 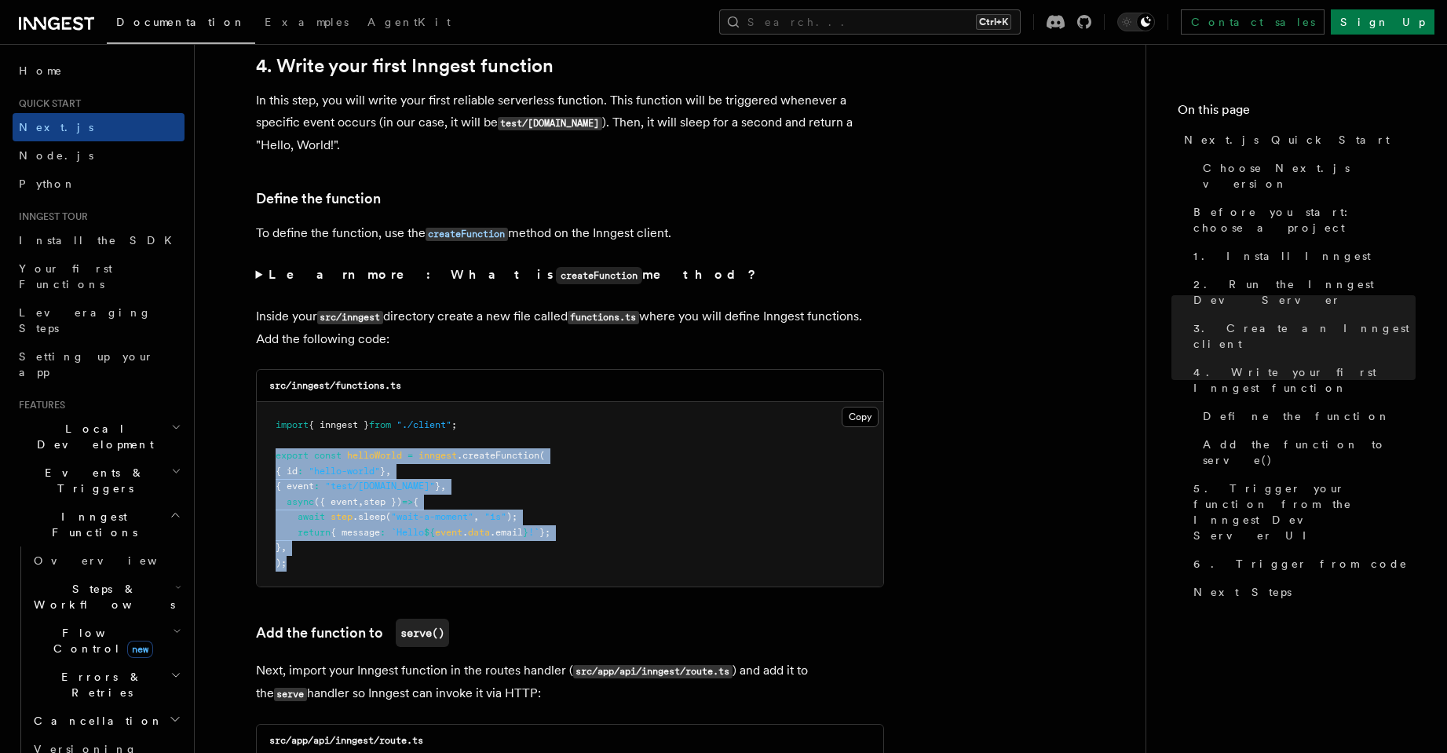 I want to click on p: To define the function, use the method on the Inngest client., so click(x=570, y=233).